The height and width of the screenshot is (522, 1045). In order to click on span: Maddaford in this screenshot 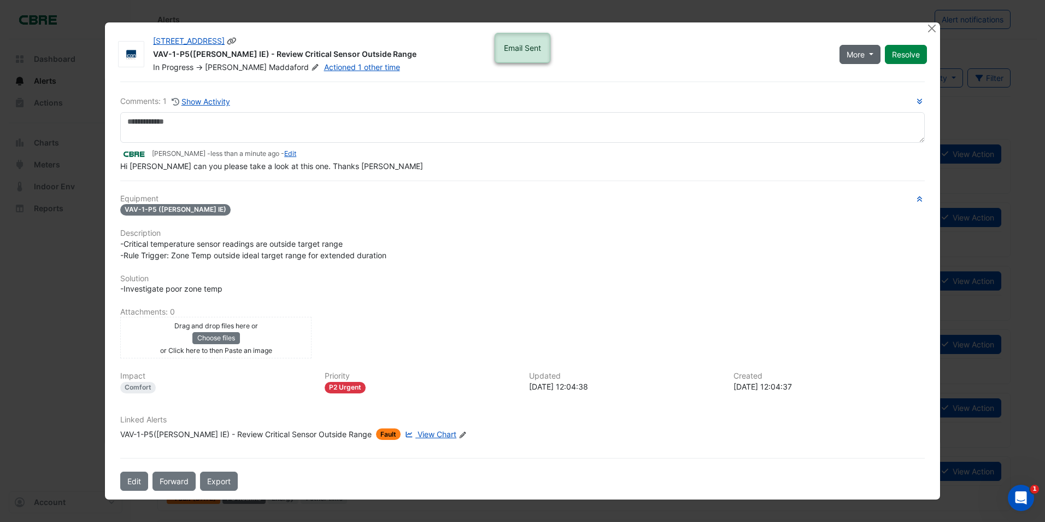, I will do `click(295, 67)`.